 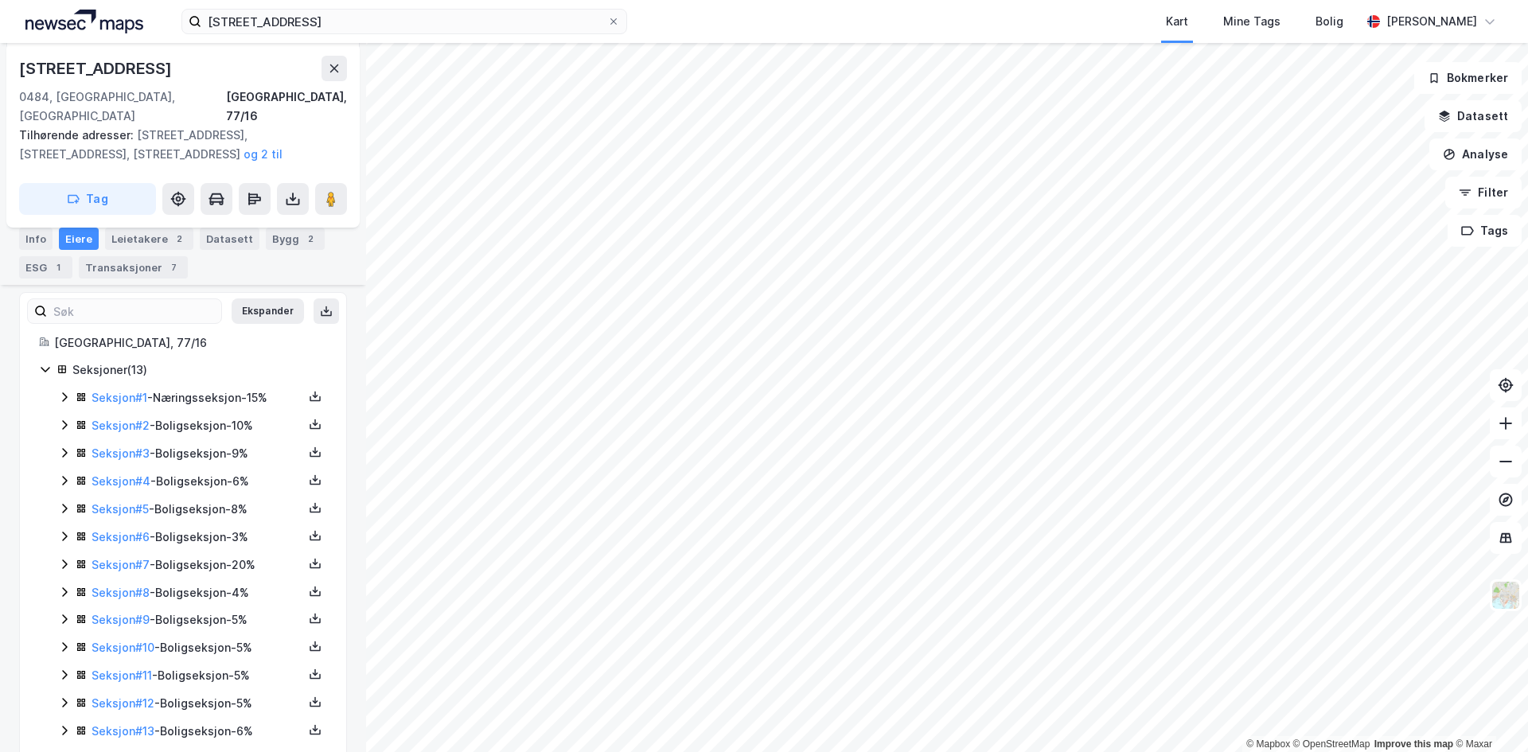 What do you see at coordinates (1483, 193) in the screenshot?
I see `button: Filter` at bounding box center [1483, 193].